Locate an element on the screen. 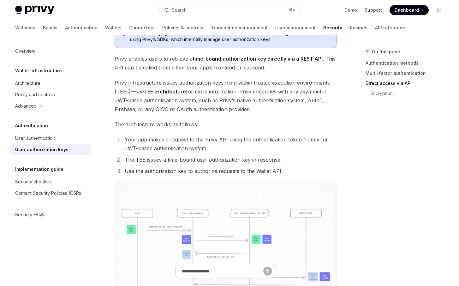  div: Security FAQs is located at coordinates (30, 215).